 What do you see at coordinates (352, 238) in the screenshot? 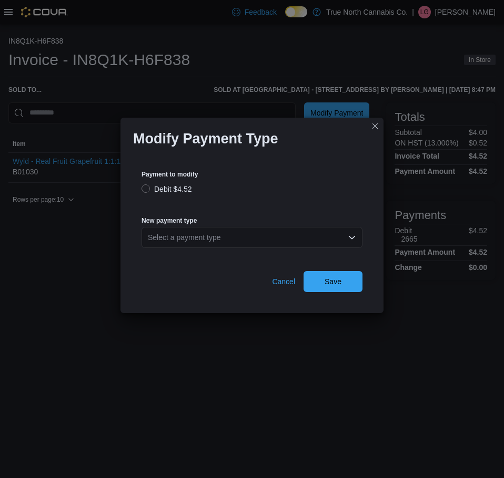
I see `button: Open list of options` at bounding box center [352, 238].